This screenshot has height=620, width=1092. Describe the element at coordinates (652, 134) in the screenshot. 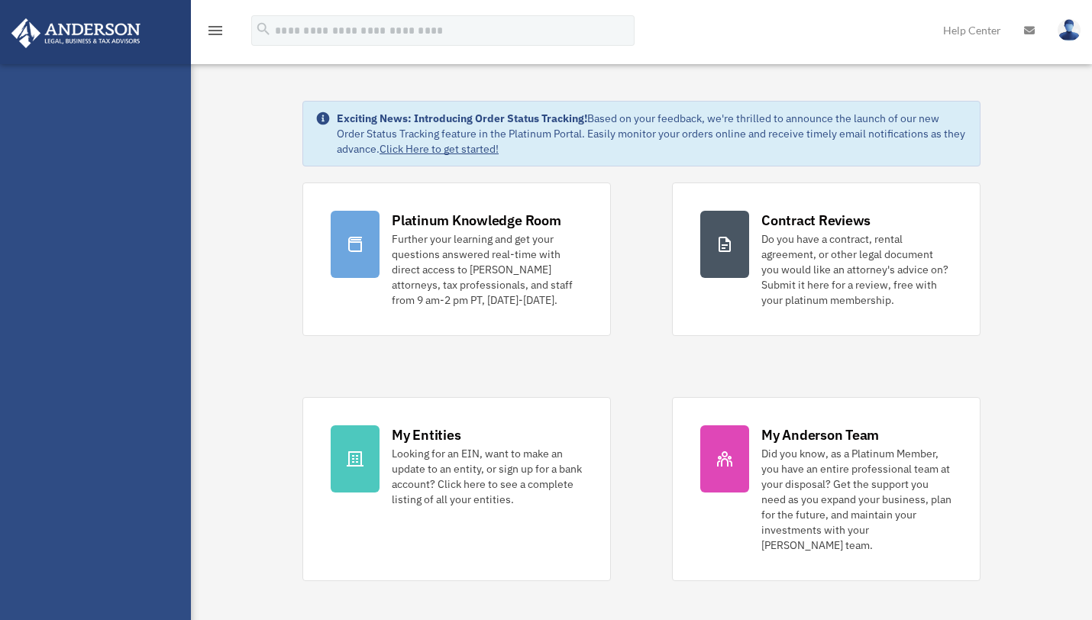

I see `div: Based on your feedback, we're thrilled to announce the launch of our new Order Status Tracking fe...` at that location.